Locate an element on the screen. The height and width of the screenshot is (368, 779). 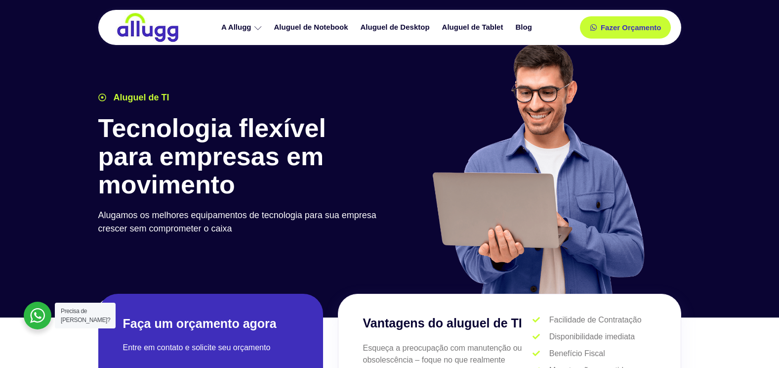
img: locação de TI é Allugg is located at coordinates (148, 27).